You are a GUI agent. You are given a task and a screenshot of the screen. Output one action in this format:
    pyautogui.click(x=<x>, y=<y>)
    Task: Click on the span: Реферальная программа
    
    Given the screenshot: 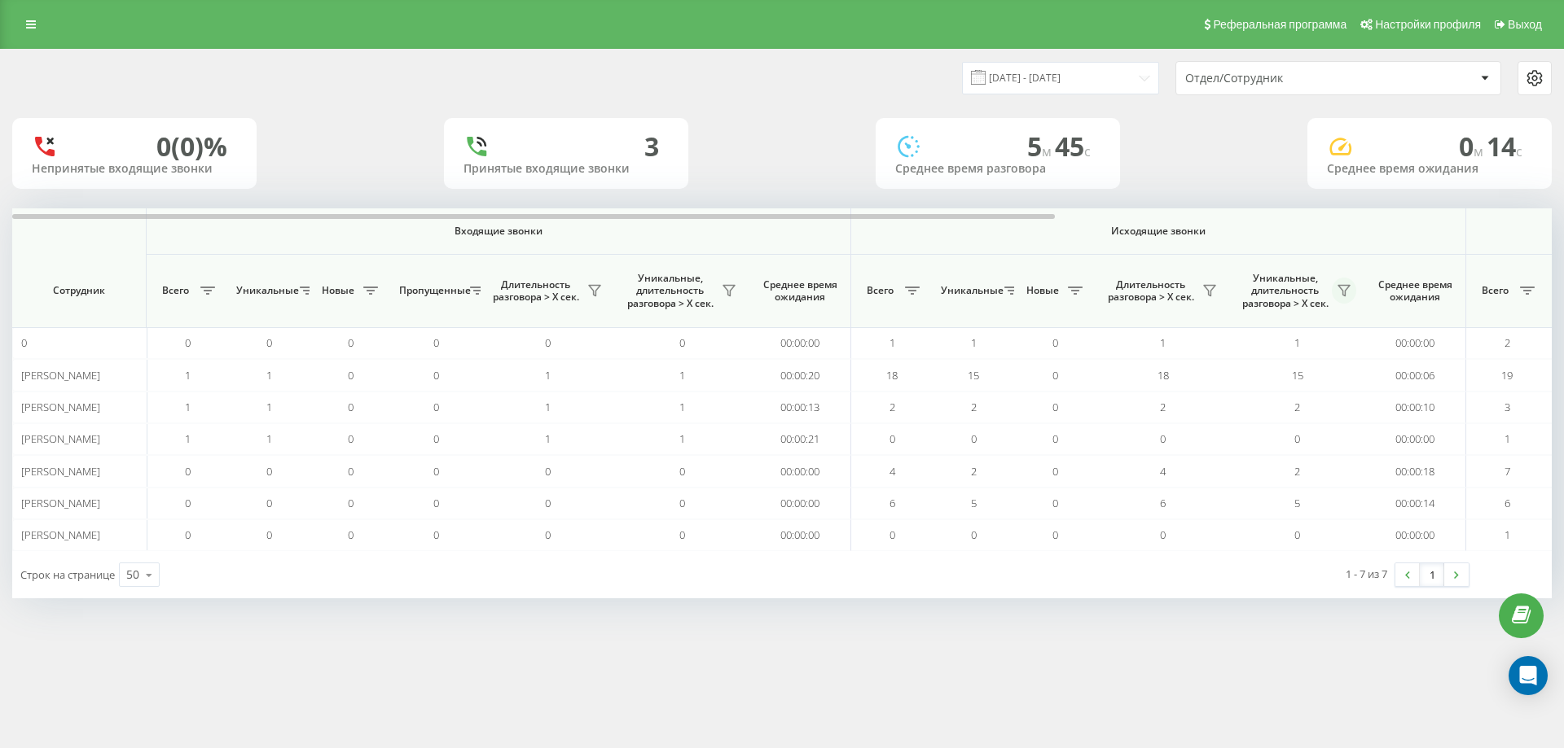 What is the action you would take?
    pyautogui.click(x=1279, y=24)
    